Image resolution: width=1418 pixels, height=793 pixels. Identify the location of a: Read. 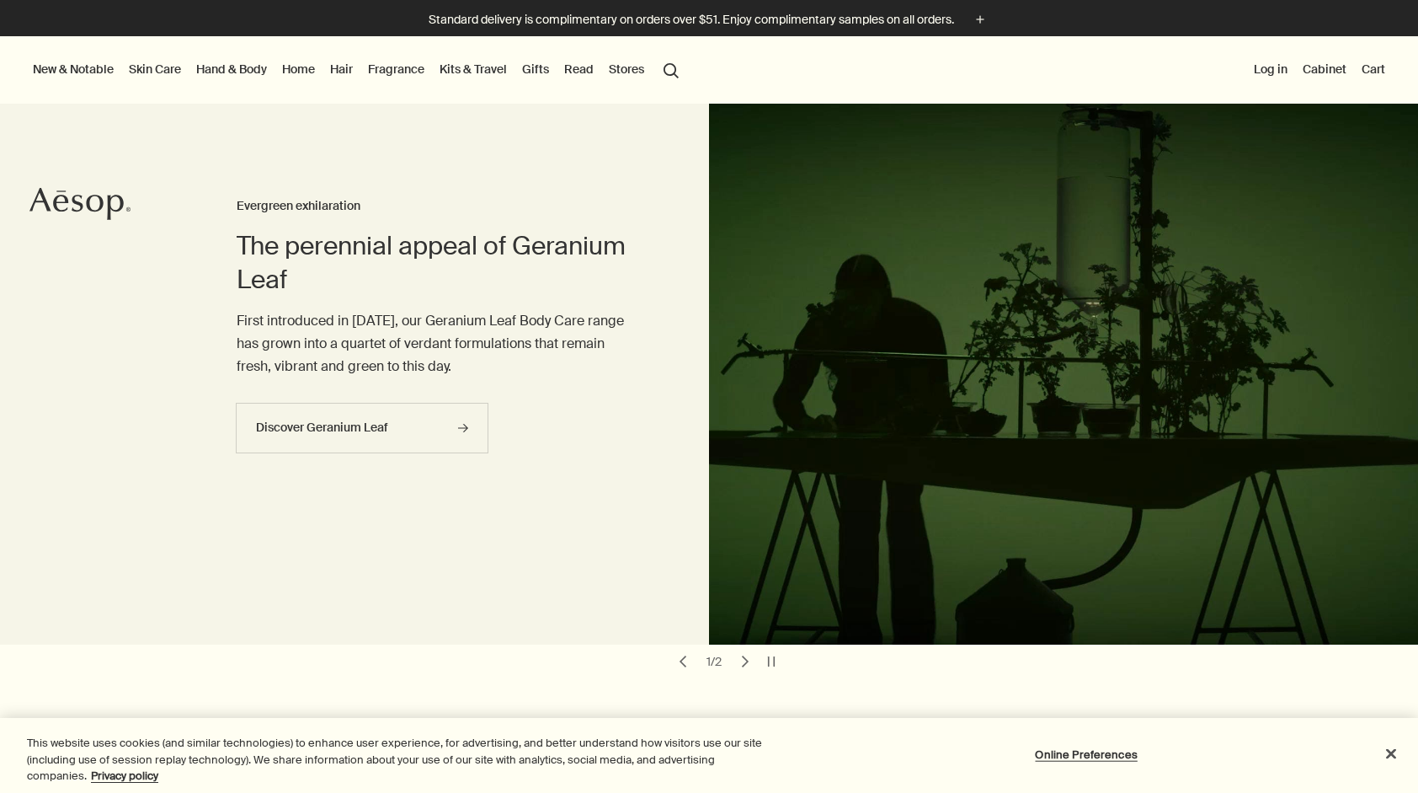
(579, 69).